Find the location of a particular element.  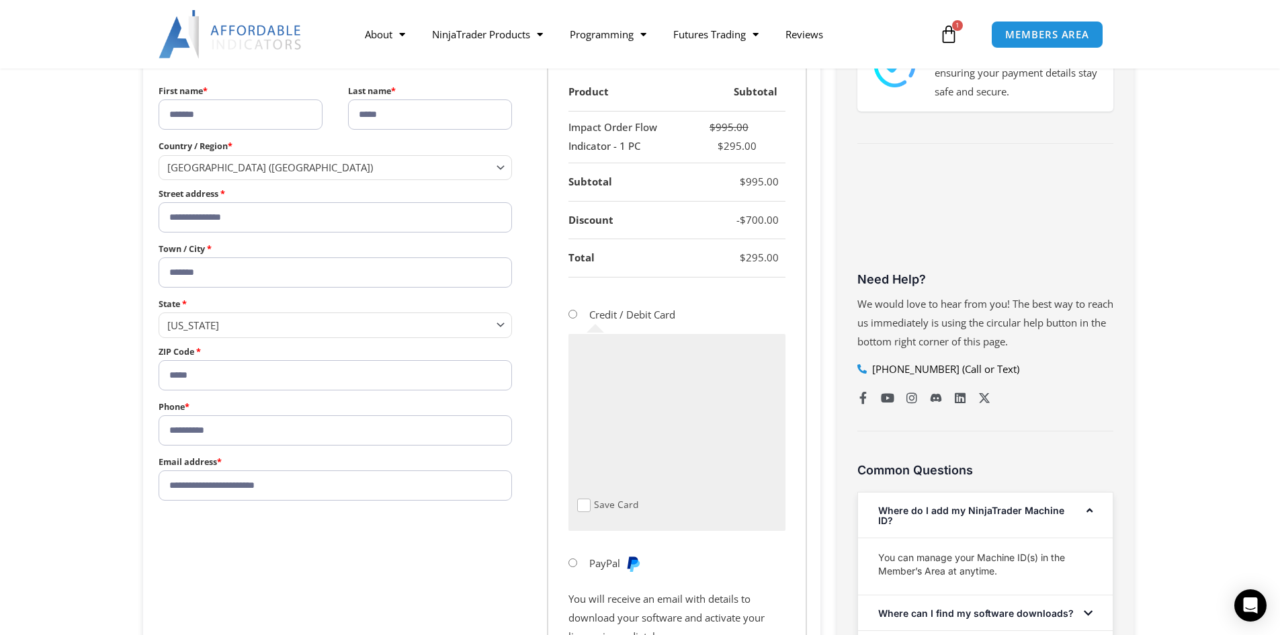

a: Futures Trading is located at coordinates (716, 34).